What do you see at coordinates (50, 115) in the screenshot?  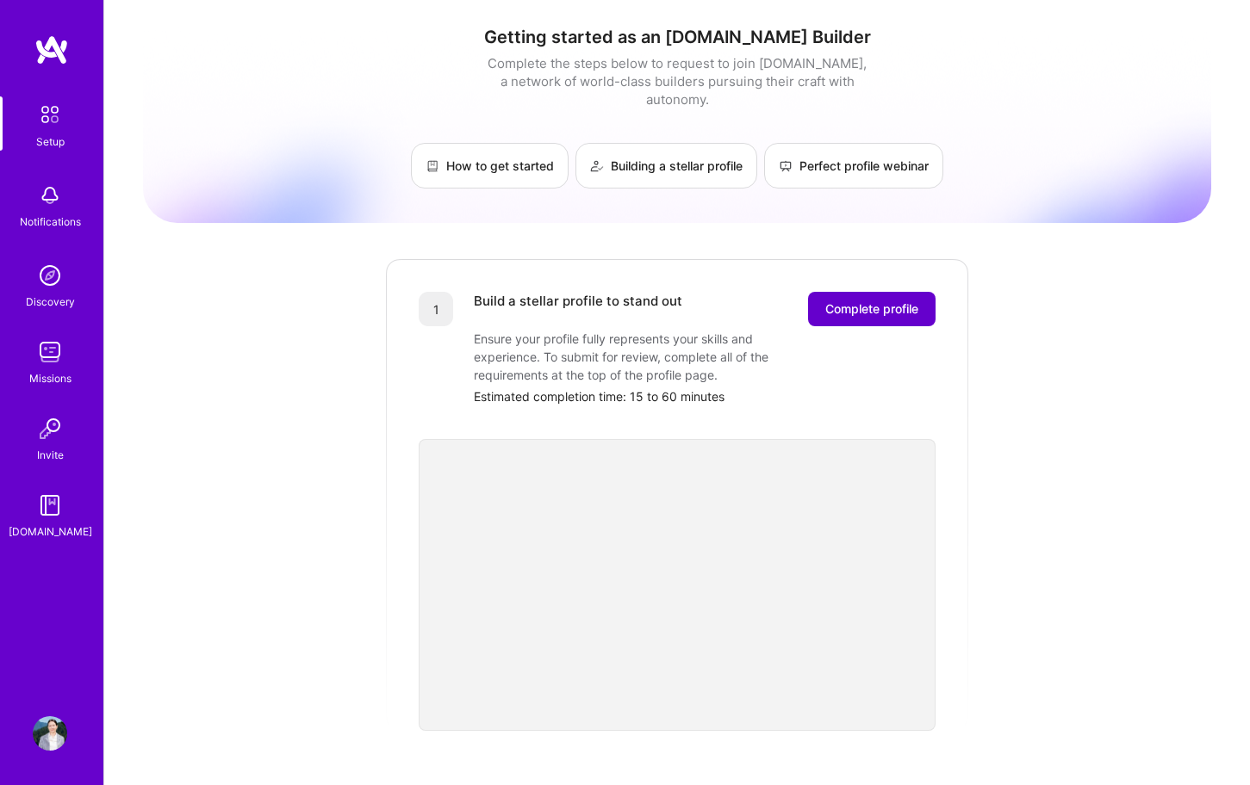 I see `img: setup` at bounding box center [50, 115].